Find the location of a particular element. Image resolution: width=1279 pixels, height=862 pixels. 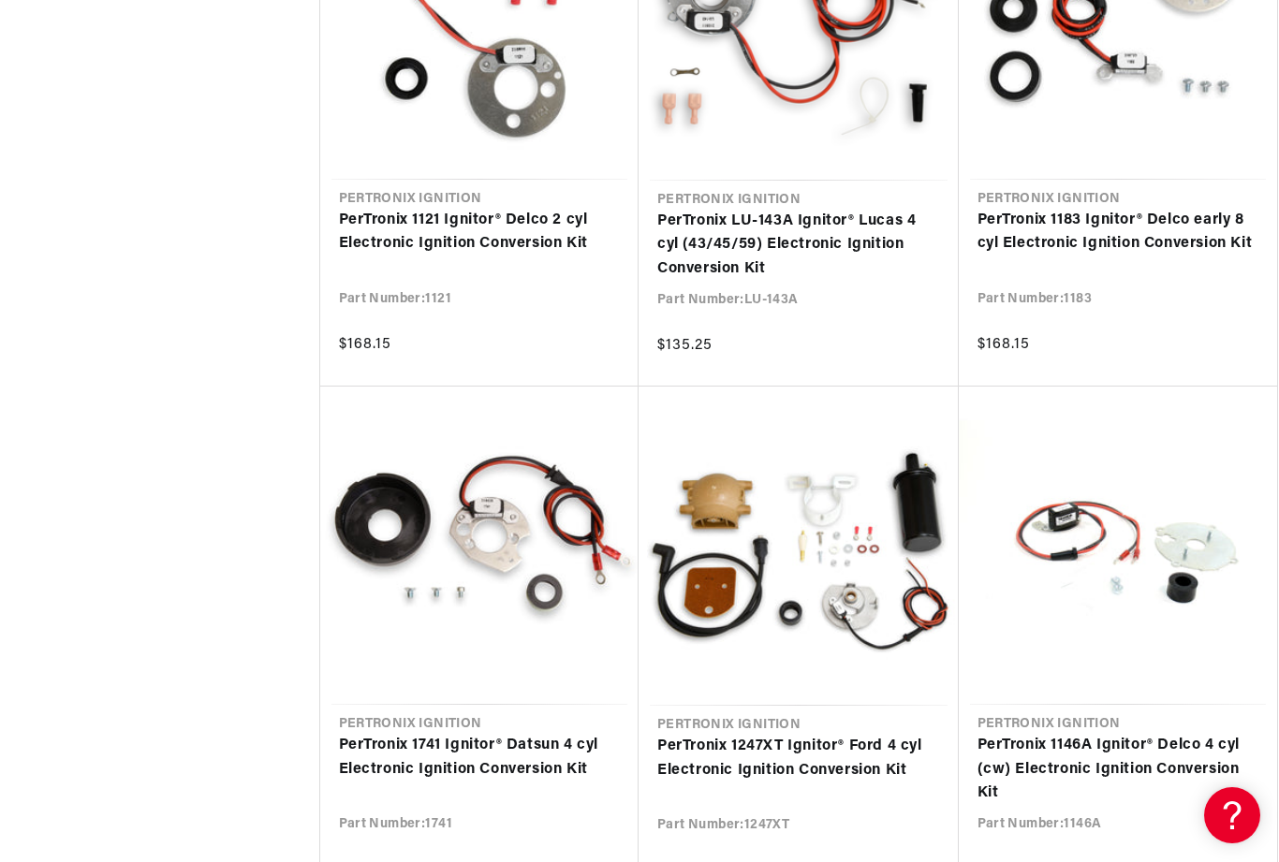

a: PerTronix 1183 Ignitor® Delco early 8 cyl Electronic Ignition Conversion Kit is located at coordinates (1118, 232).